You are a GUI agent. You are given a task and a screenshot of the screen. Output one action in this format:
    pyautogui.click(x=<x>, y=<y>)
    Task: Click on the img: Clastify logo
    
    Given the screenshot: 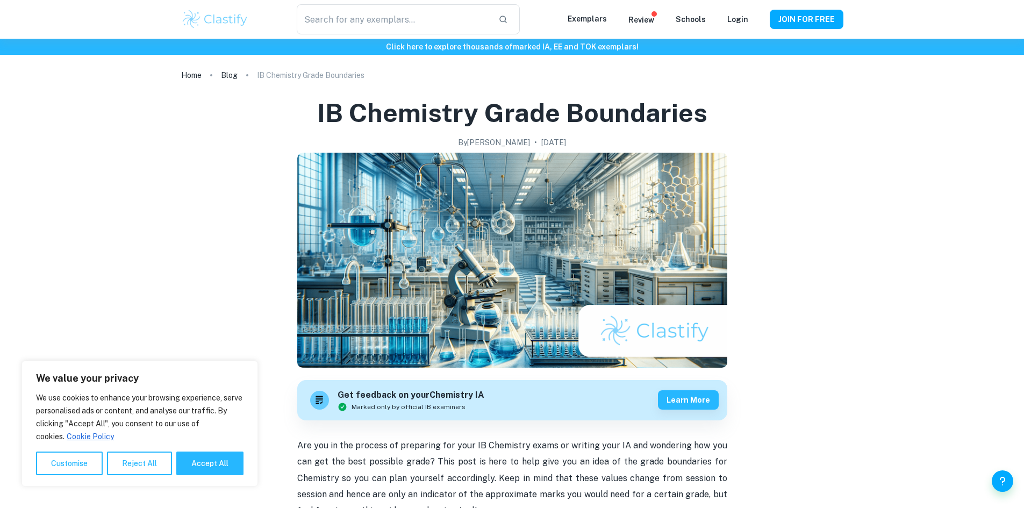 What is the action you would take?
    pyautogui.click(x=215, y=19)
    